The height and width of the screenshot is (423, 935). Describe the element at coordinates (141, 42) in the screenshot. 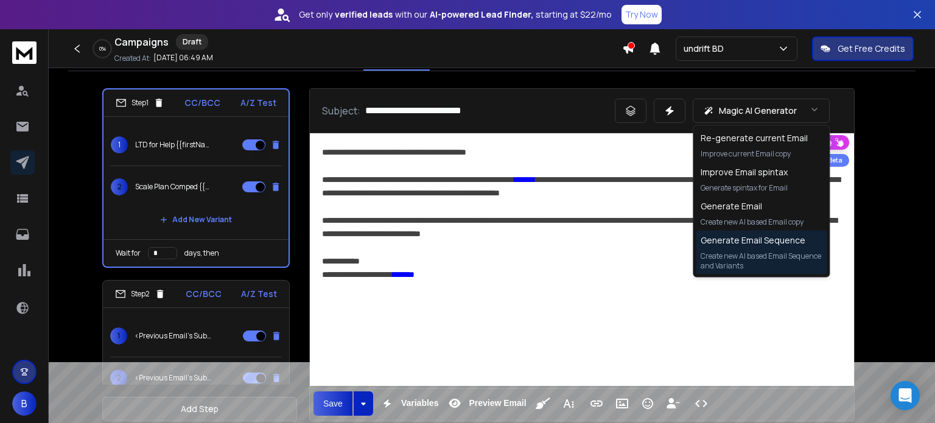

I see `h1: Campaigns` at that location.